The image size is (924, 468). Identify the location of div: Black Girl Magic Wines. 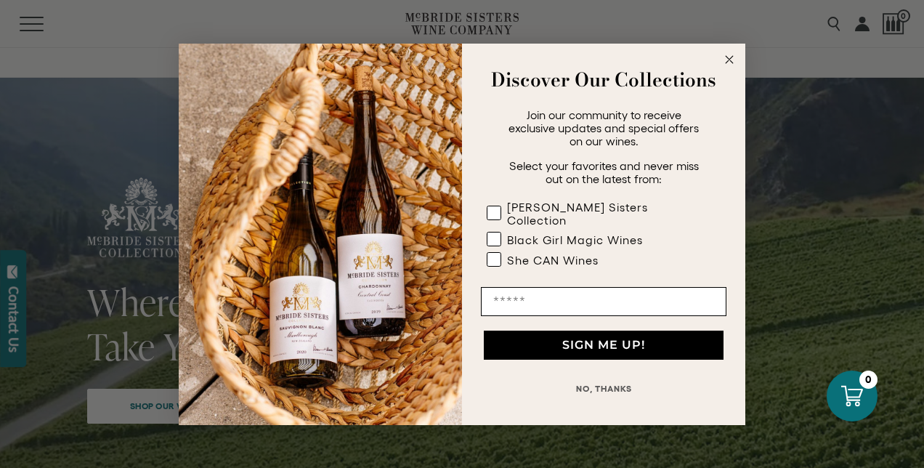
(574, 240).